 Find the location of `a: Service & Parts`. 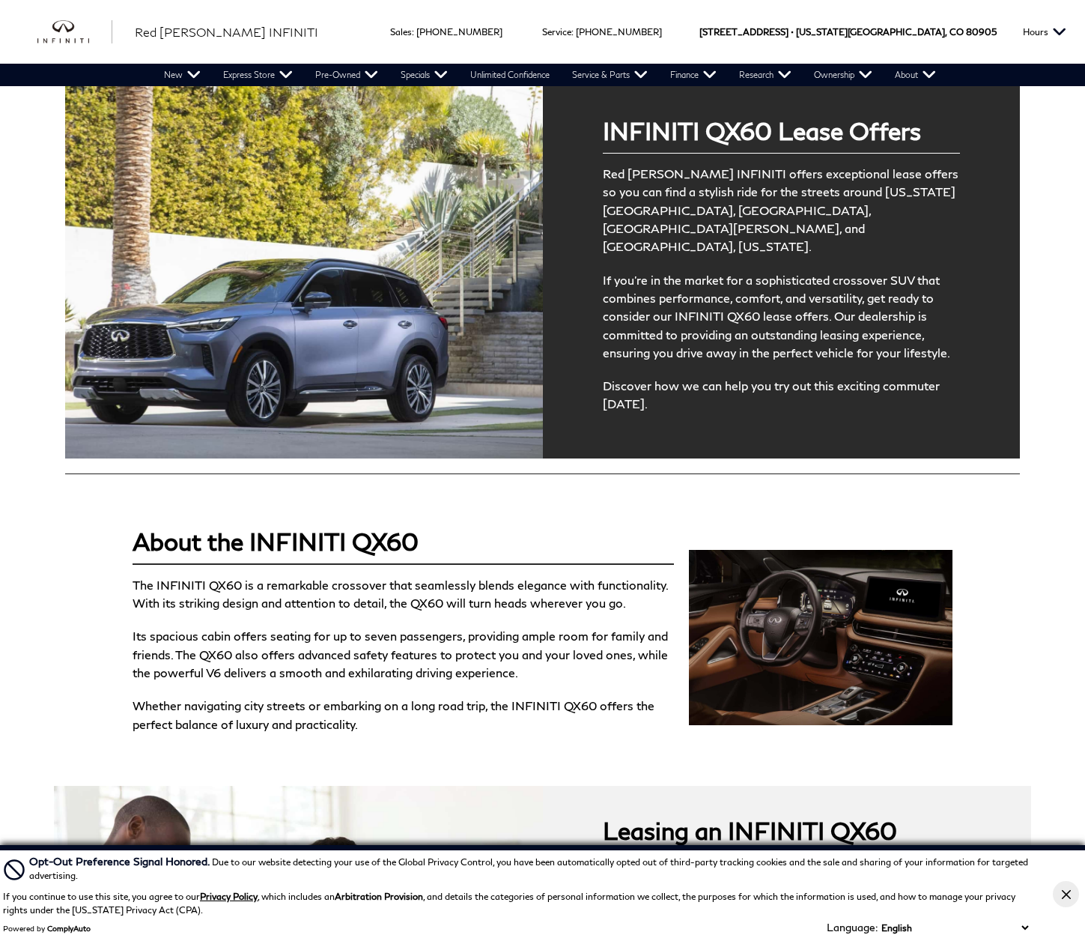

a: Service & Parts is located at coordinates (610, 75).